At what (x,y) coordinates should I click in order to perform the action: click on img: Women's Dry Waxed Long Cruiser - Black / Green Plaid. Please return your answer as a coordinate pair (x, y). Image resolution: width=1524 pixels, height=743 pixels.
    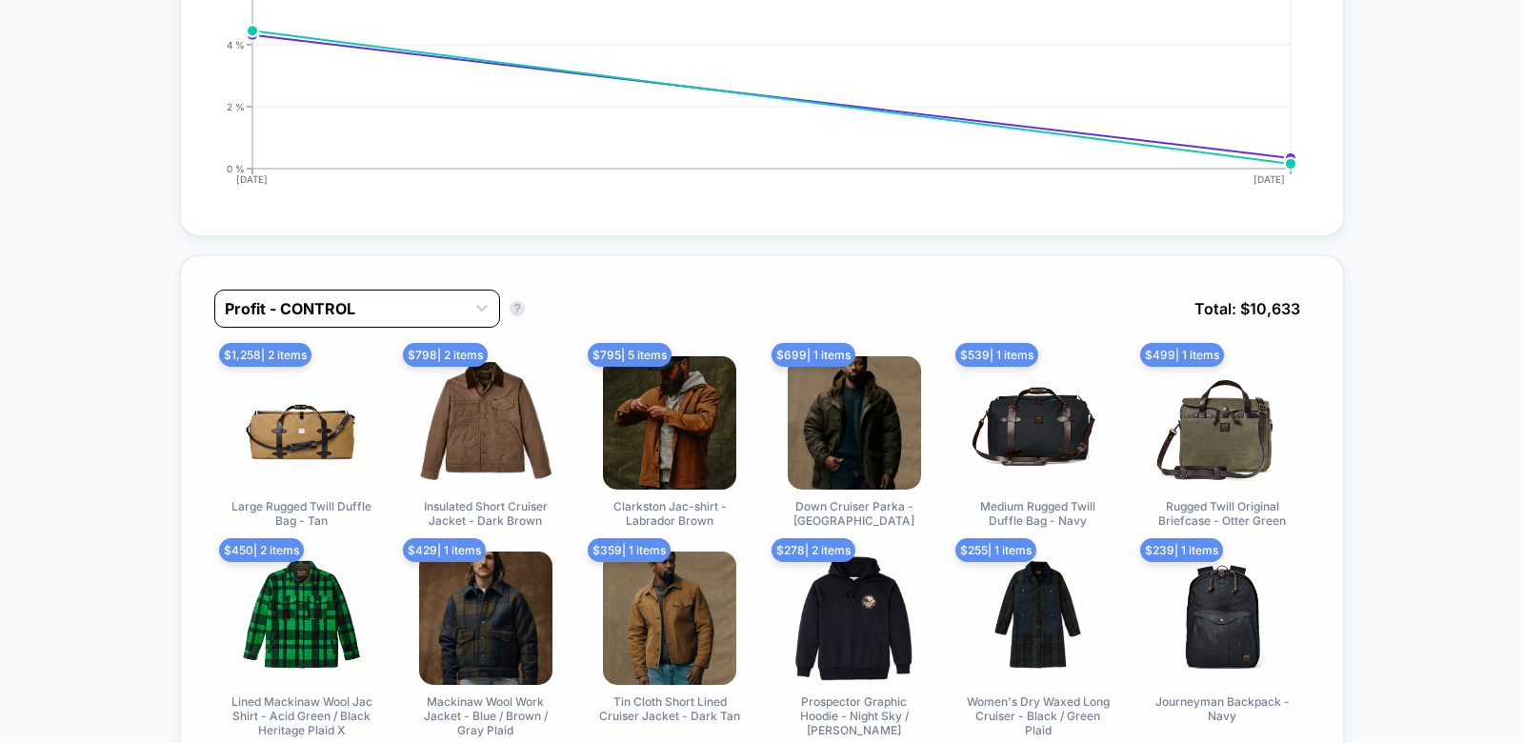
    Looking at the image, I should click on (1039, 618).